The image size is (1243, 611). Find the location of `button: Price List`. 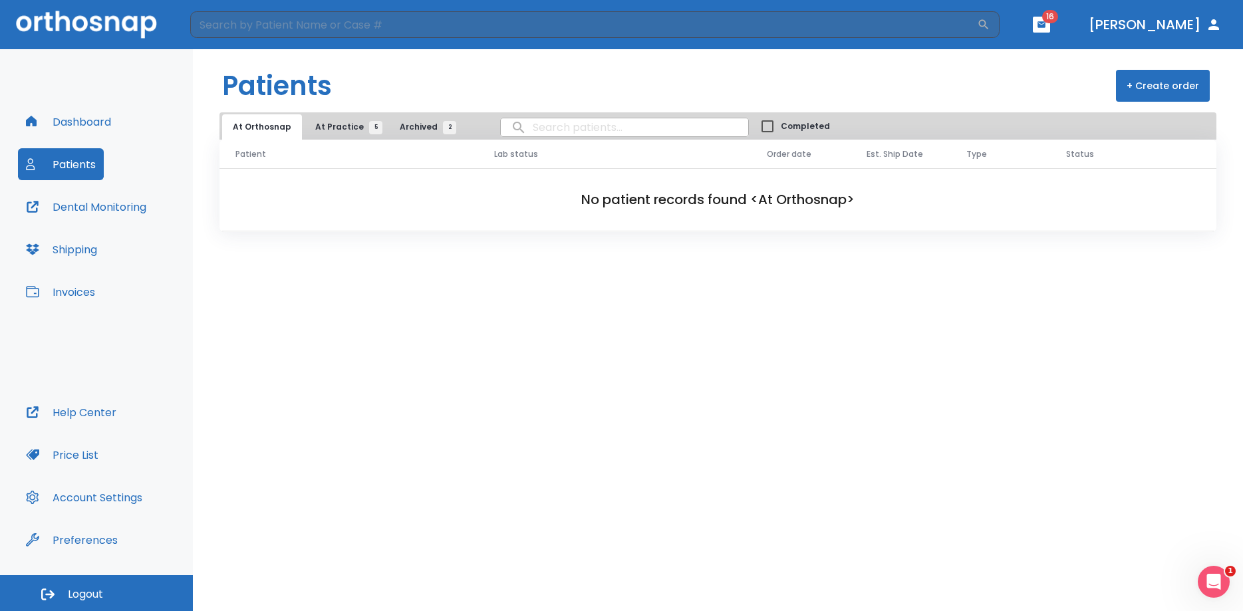

button: Price List is located at coordinates (62, 455).